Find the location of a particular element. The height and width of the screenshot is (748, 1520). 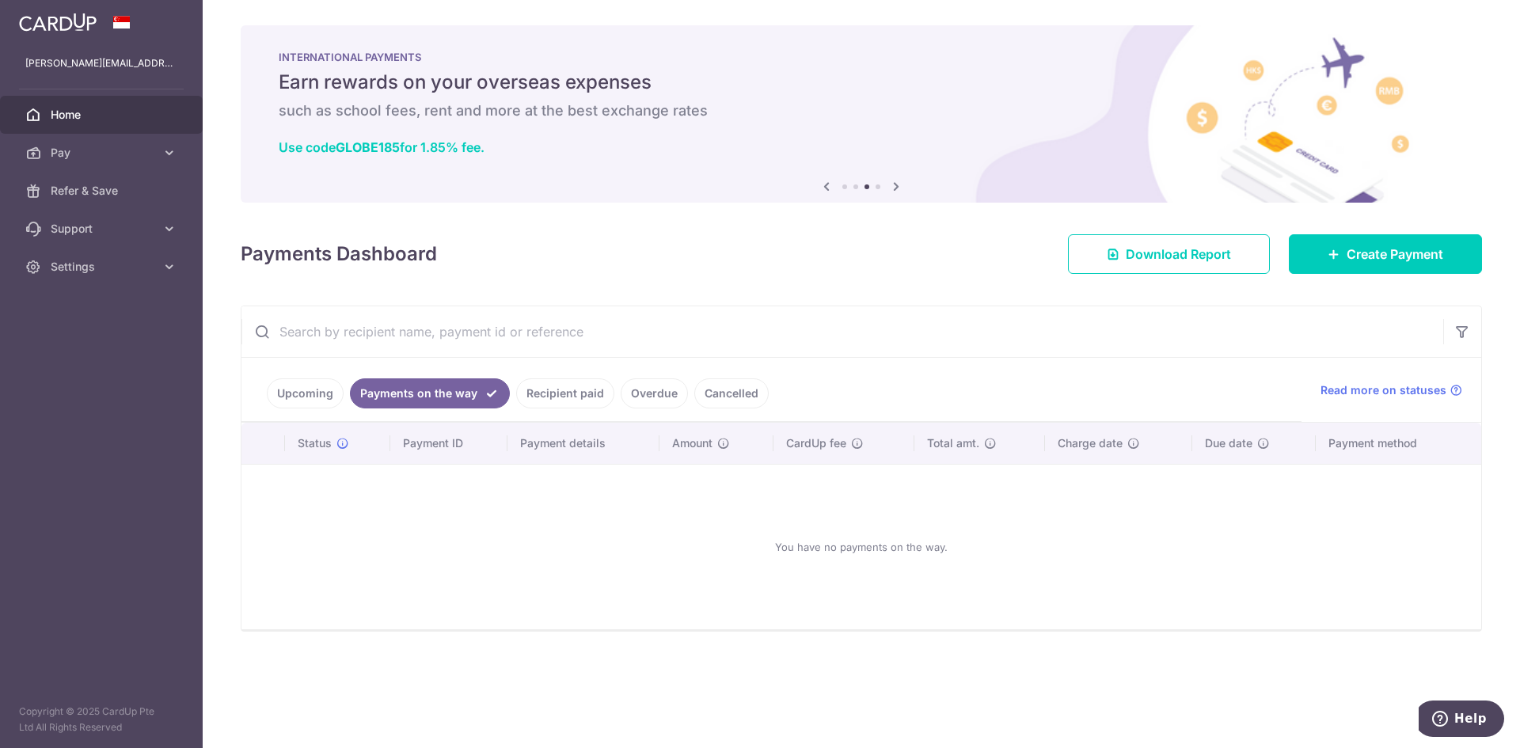

input: Search by recipient name, payment id or reference is located at coordinates (842, 332).